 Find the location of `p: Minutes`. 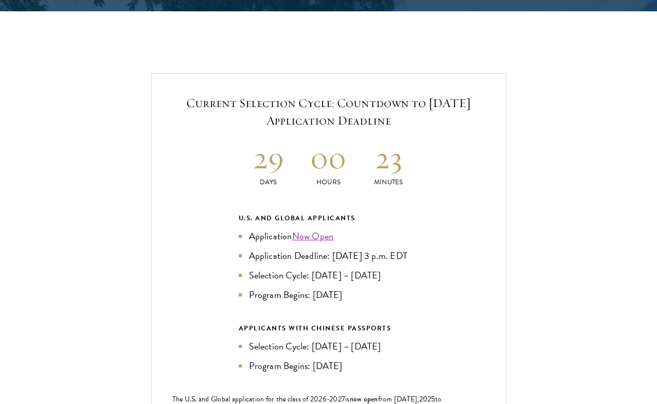

p: Minutes is located at coordinates (389, 182).